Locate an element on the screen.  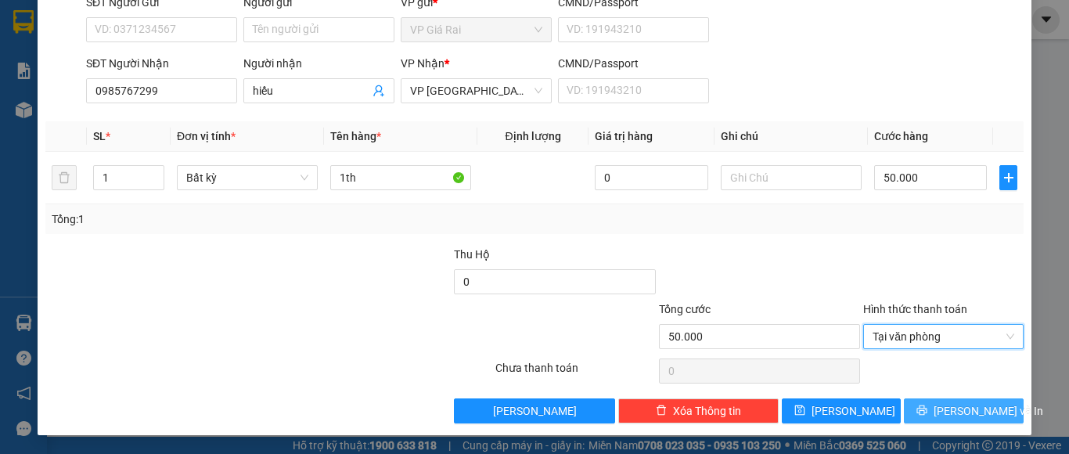
span: user-add is located at coordinates (379, 91).